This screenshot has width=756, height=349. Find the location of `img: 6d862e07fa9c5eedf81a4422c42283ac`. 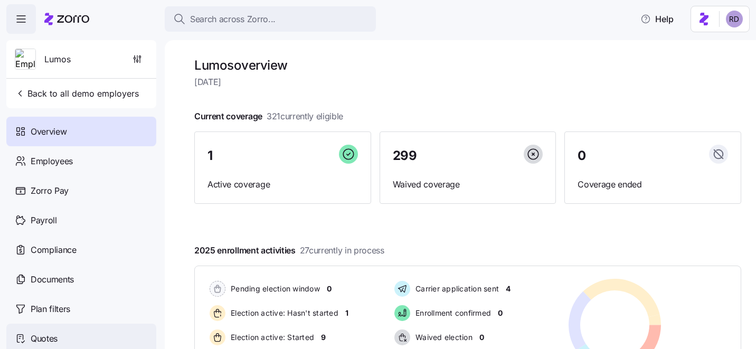

img: 6d862e07fa9c5eedf81a4422c42283ac is located at coordinates (734, 19).